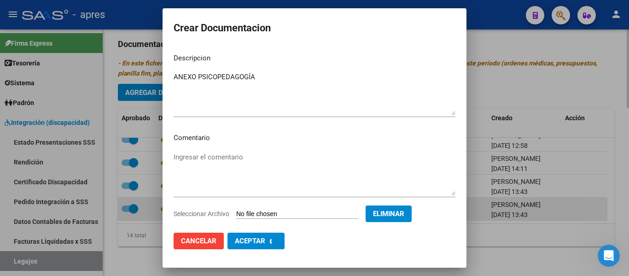  Describe the element at coordinates (138, 217) in the screenshot. I see `span: Mensajes` at that location.